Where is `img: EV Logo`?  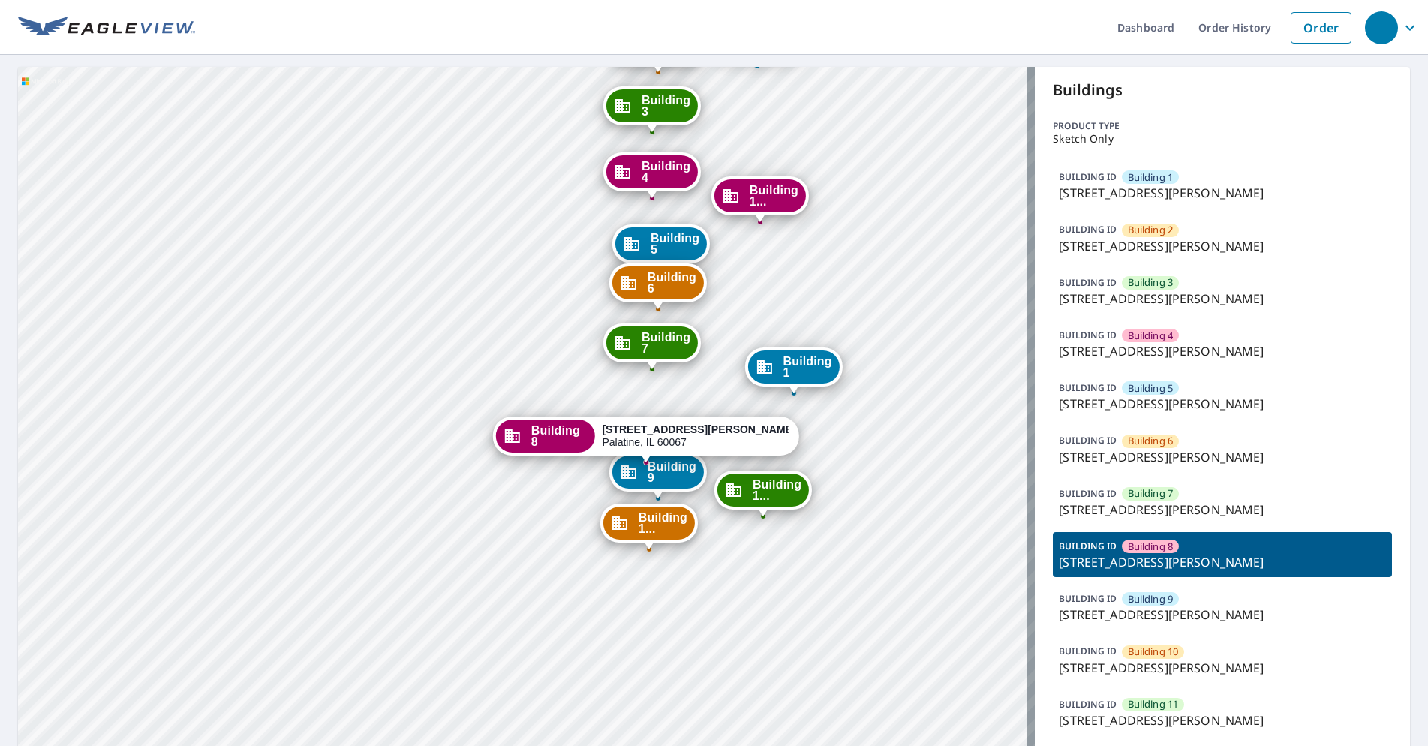 img: EV Logo is located at coordinates (107, 28).